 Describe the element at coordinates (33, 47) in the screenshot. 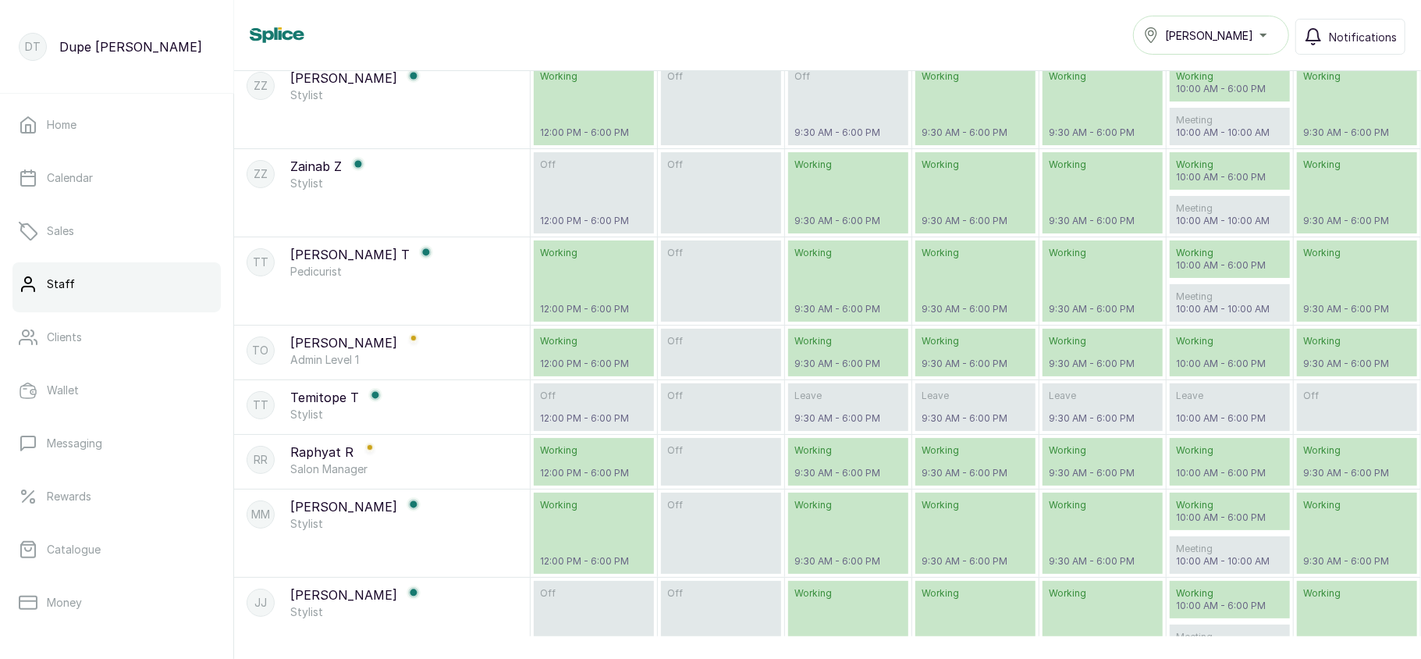

I see `p: DT` at that location.